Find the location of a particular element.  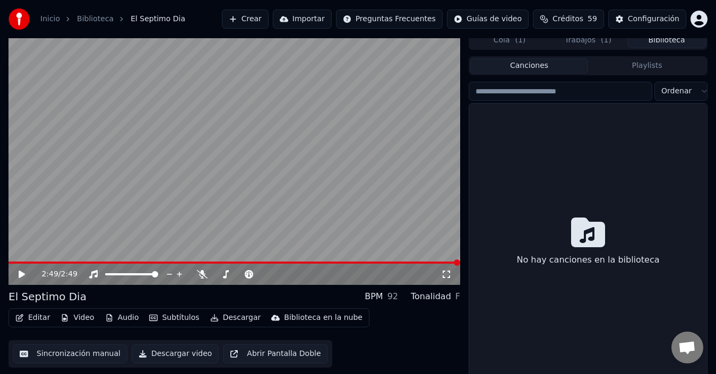

div: F is located at coordinates (458, 297).